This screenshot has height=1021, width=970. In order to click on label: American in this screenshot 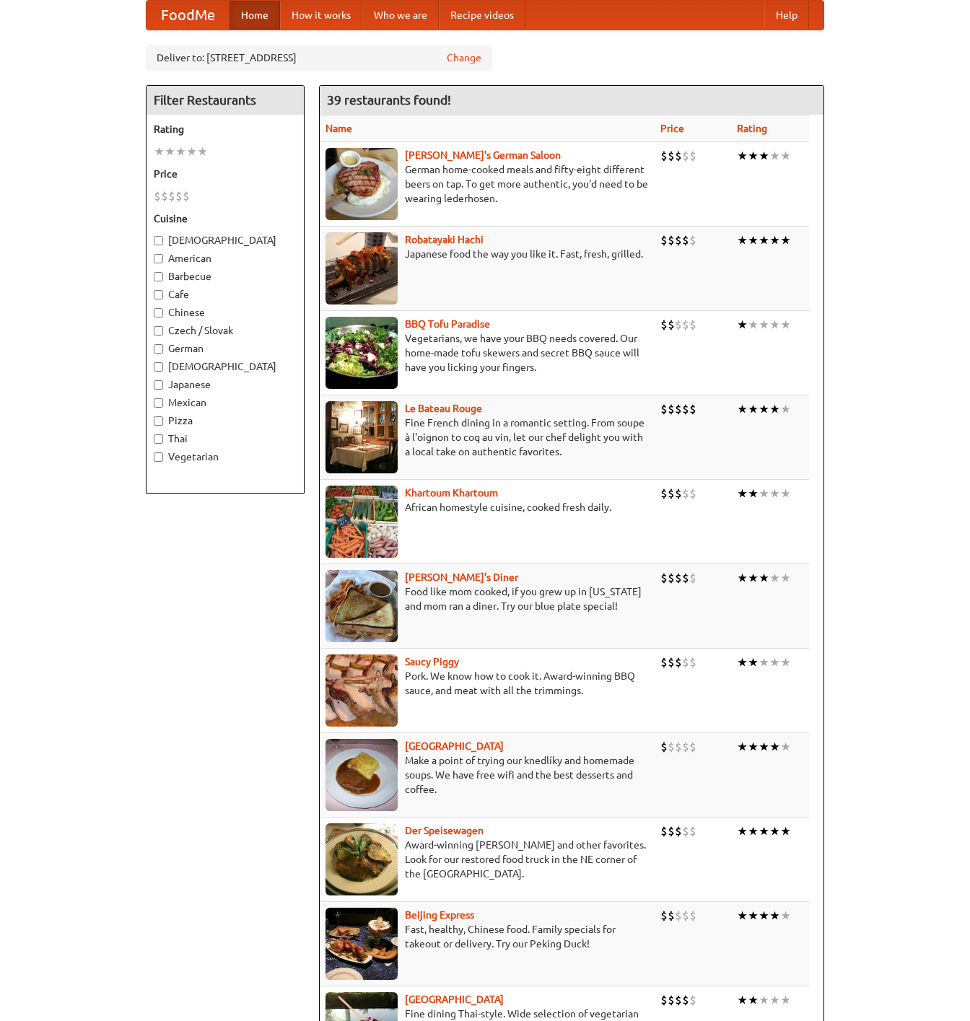, I will do `click(225, 258)`.